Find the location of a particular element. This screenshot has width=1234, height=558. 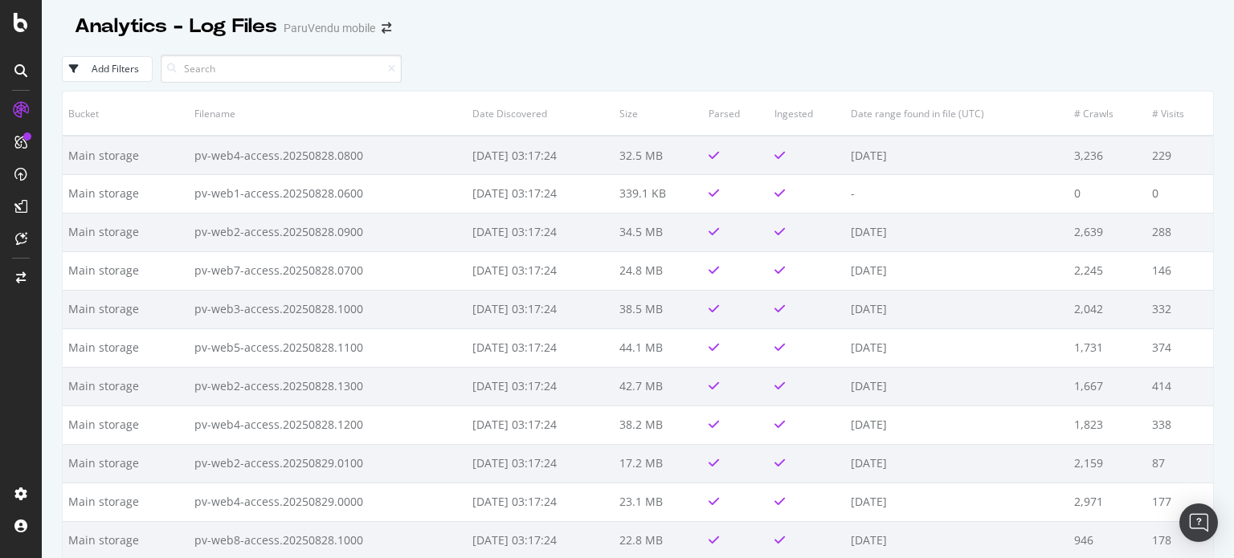

th: Date Discovered is located at coordinates (540, 113).